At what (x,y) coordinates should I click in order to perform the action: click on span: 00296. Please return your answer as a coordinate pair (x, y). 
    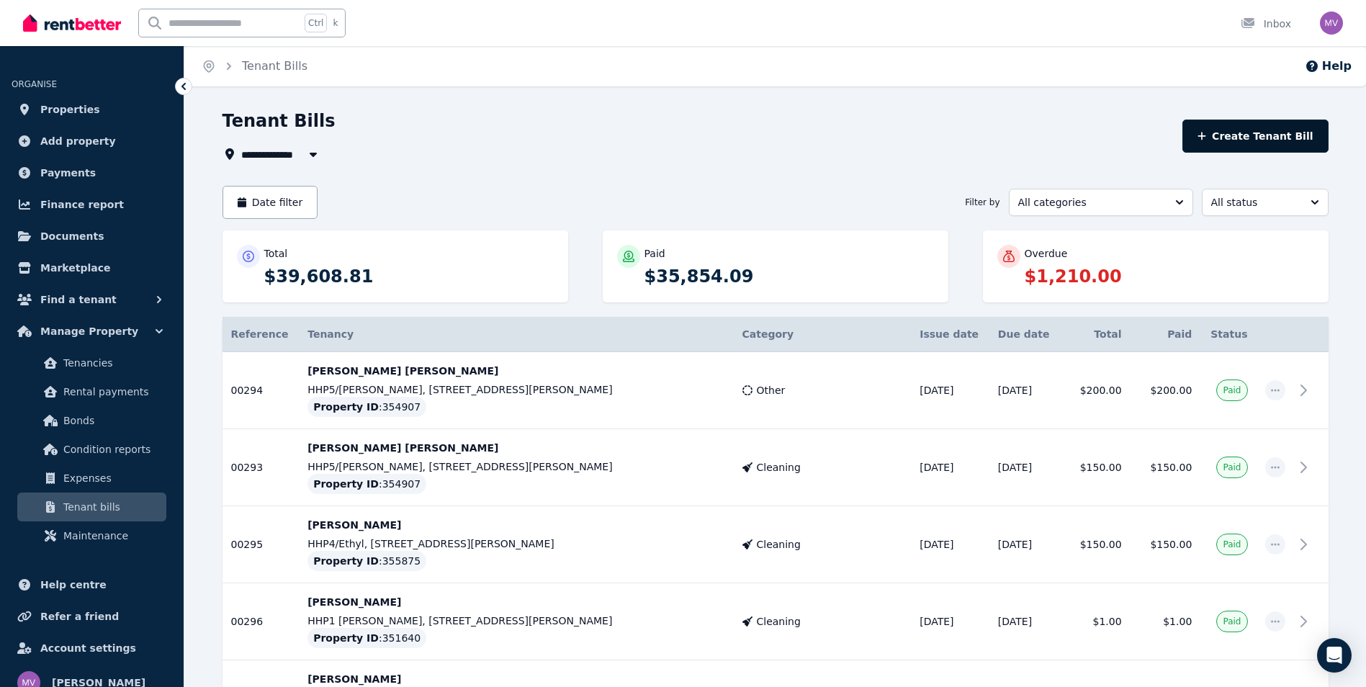
    Looking at the image, I should click on (247, 621).